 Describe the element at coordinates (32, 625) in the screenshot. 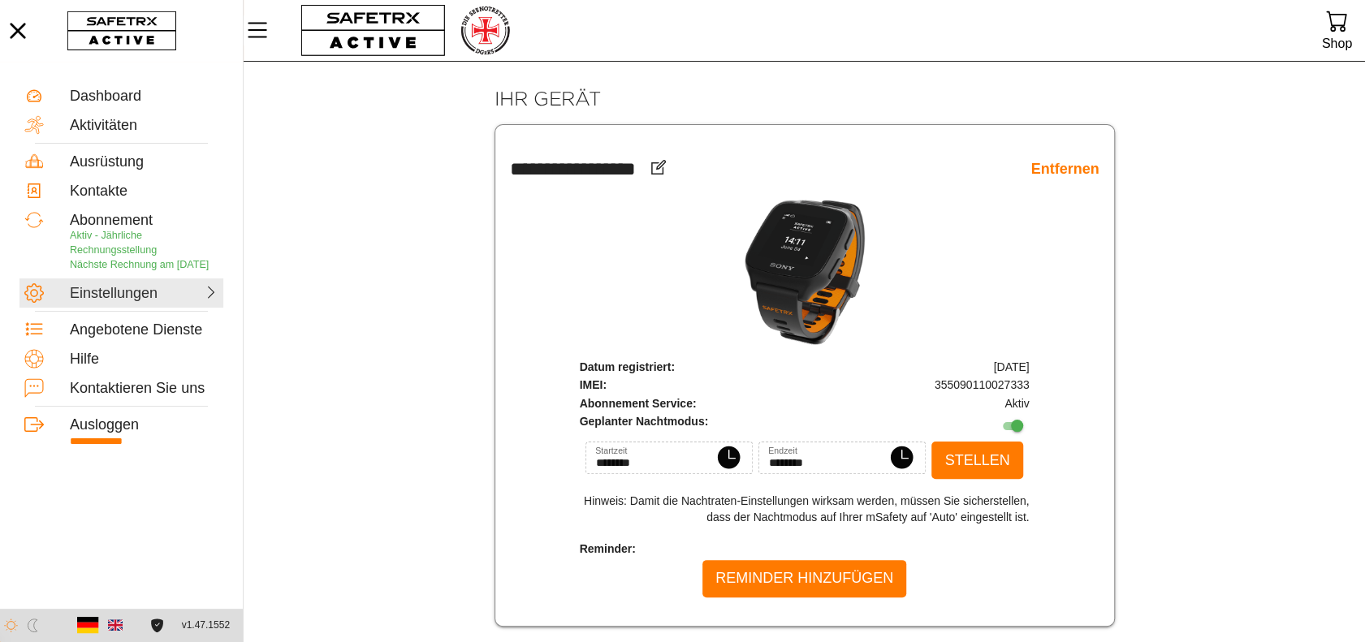

I see `img: ModeDark.svg` at that location.